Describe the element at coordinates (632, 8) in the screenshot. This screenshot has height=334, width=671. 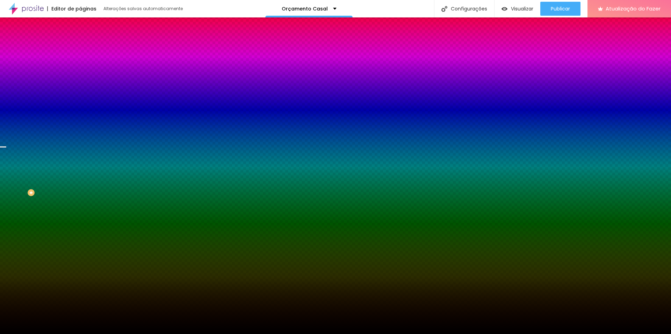
I see `font: Atualização do Fazer` at that location.